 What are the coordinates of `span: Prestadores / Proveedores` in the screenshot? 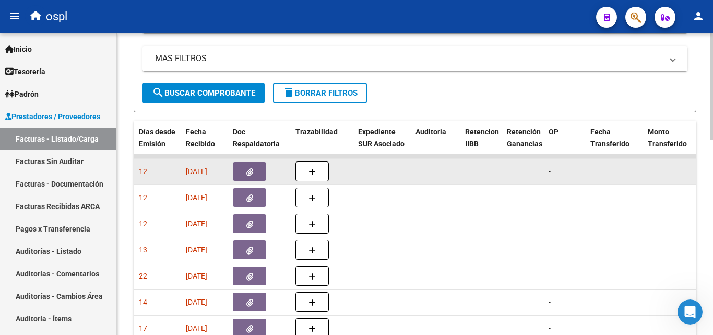 It's located at (53, 116).